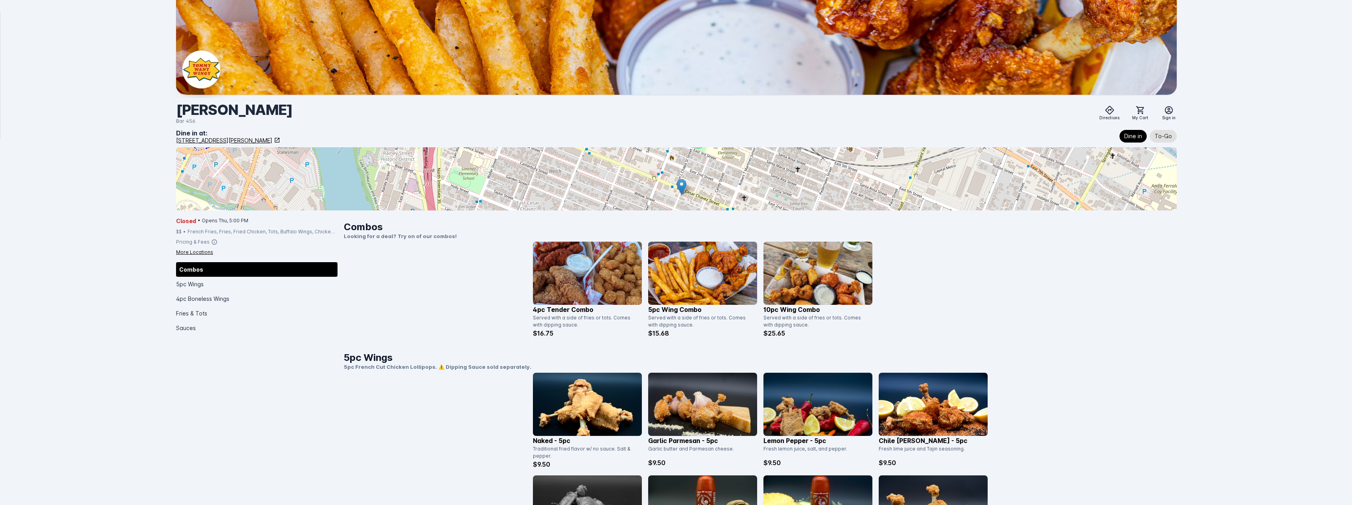  What do you see at coordinates (1148, 136) in the screenshot?
I see `mat-chip-listbox: Fulfillment` at bounding box center [1148, 136].